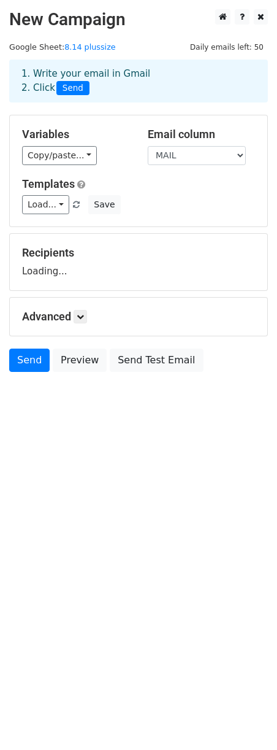 This screenshot has height=750, width=277. What do you see at coordinates (90, 47) in the screenshot?
I see `a: 8.14 plussize` at bounding box center [90, 47].